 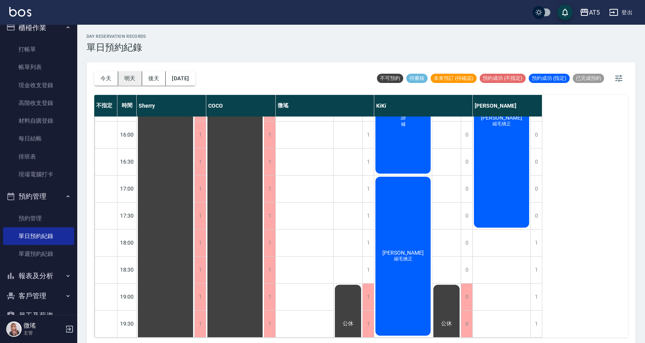 What do you see at coordinates (39, 197) in the screenshot?
I see `button: 預約管理` at bounding box center [39, 197].